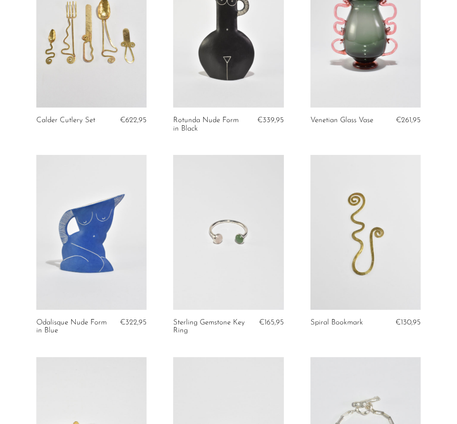 This screenshot has height=424, width=457. I want to click on span: €322,95, so click(133, 322).